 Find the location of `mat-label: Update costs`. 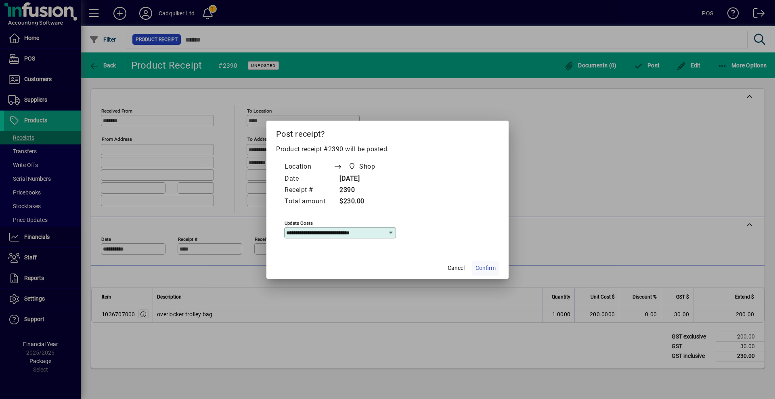

mat-label: Update costs is located at coordinates (299, 223).